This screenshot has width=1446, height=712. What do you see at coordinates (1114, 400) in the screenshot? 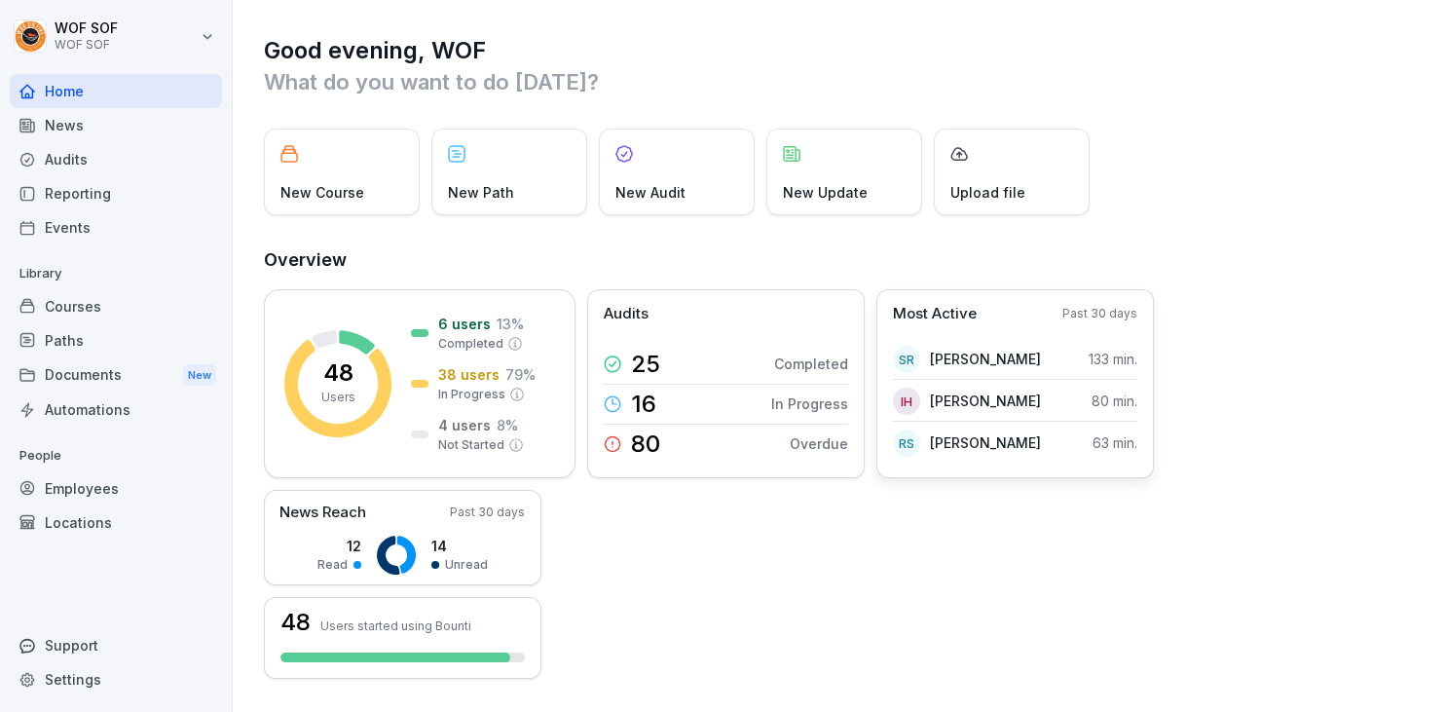
I see `p: 80 min.` at bounding box center [1114, 400].